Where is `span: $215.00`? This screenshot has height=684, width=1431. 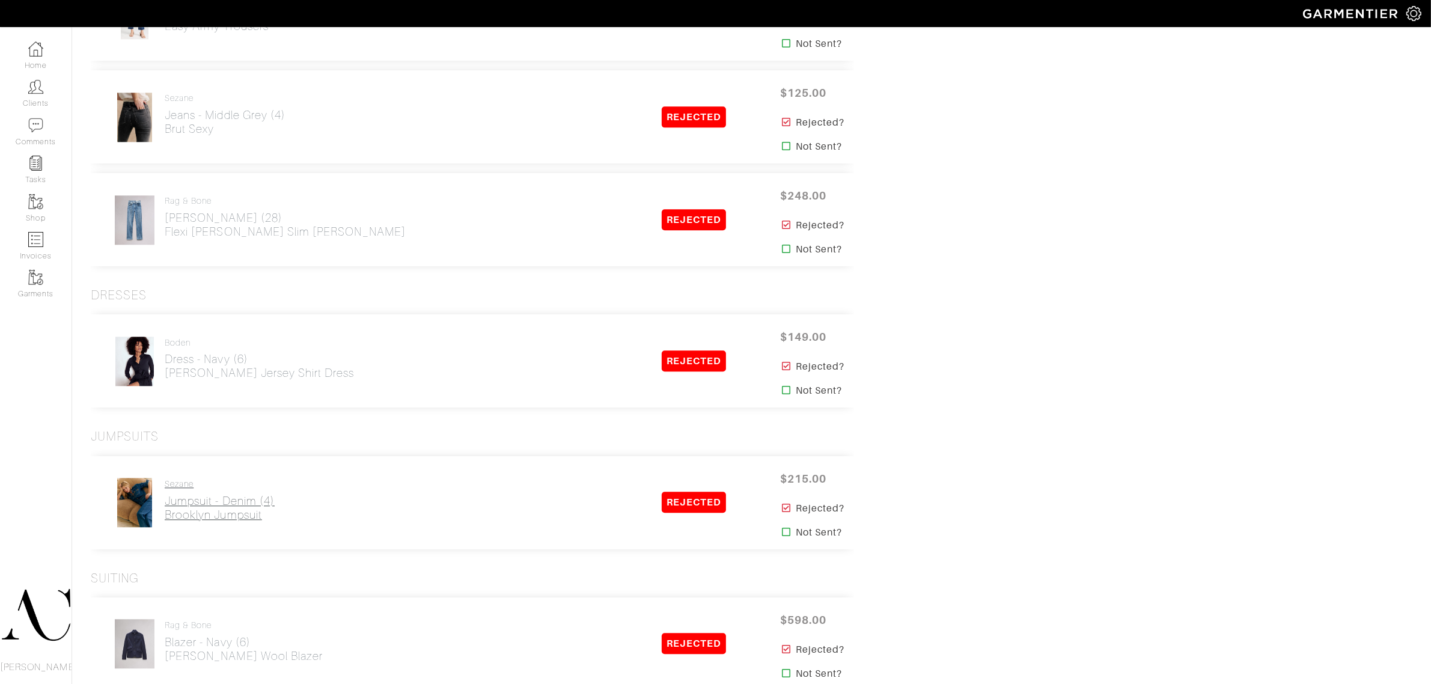 span: $215.00 is located at coordinates (804, 478).